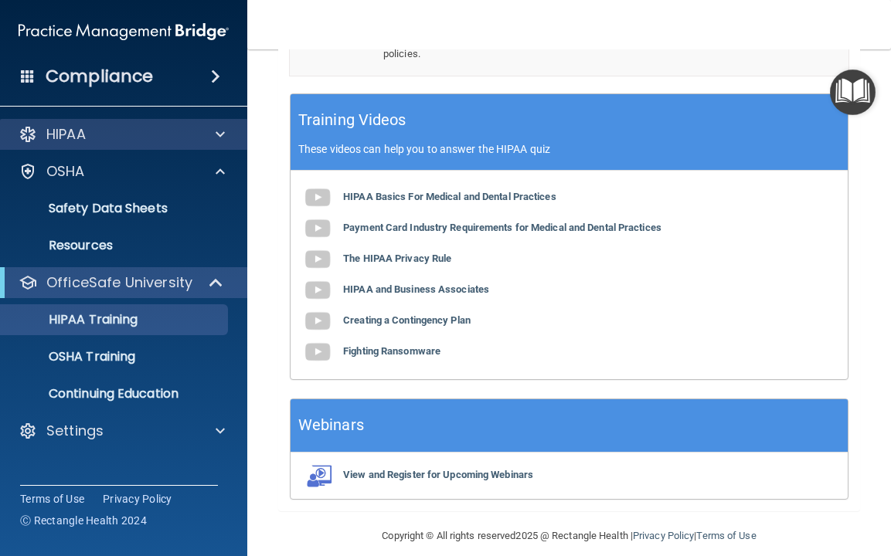  I want to click on b: View and Register for Upcoming Webinars, so click(438, 475).